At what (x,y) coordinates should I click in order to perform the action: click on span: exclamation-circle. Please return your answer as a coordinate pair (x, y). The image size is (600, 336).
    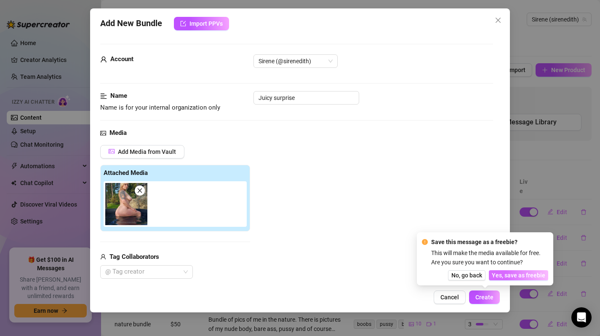
    Looking at the image, I should click on (425, 242).